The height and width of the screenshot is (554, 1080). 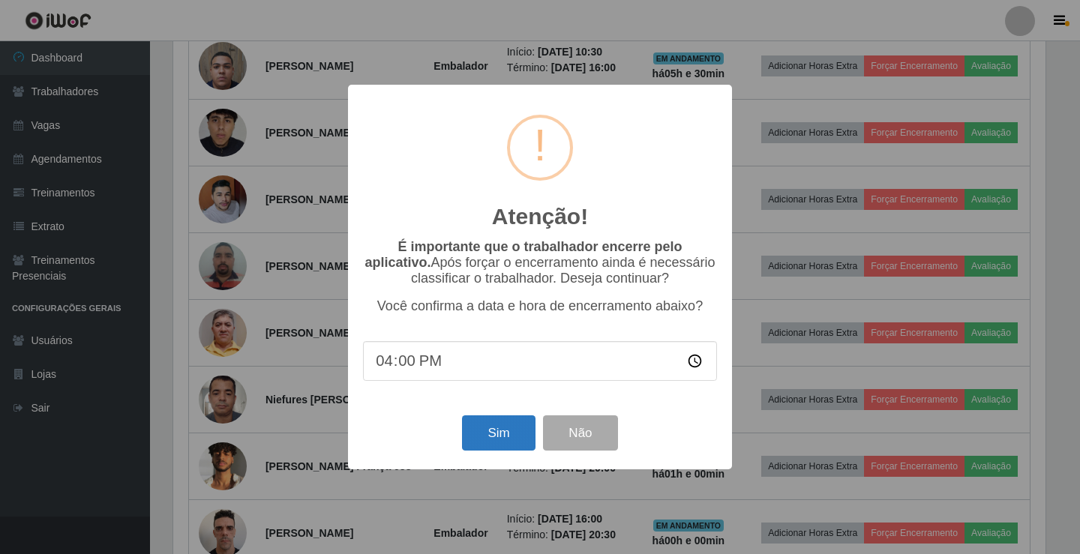 I want to click on button: Sim, so click(x=498, y=433).